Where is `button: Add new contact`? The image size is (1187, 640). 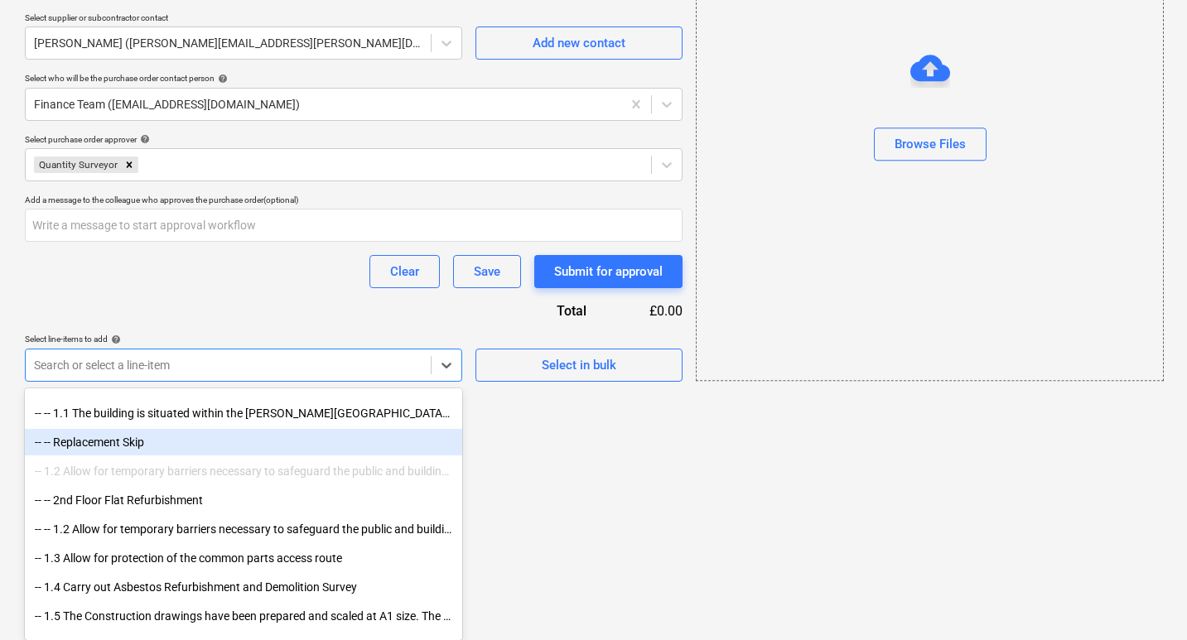
button: Add new contact is located at coordinates (579, 43).